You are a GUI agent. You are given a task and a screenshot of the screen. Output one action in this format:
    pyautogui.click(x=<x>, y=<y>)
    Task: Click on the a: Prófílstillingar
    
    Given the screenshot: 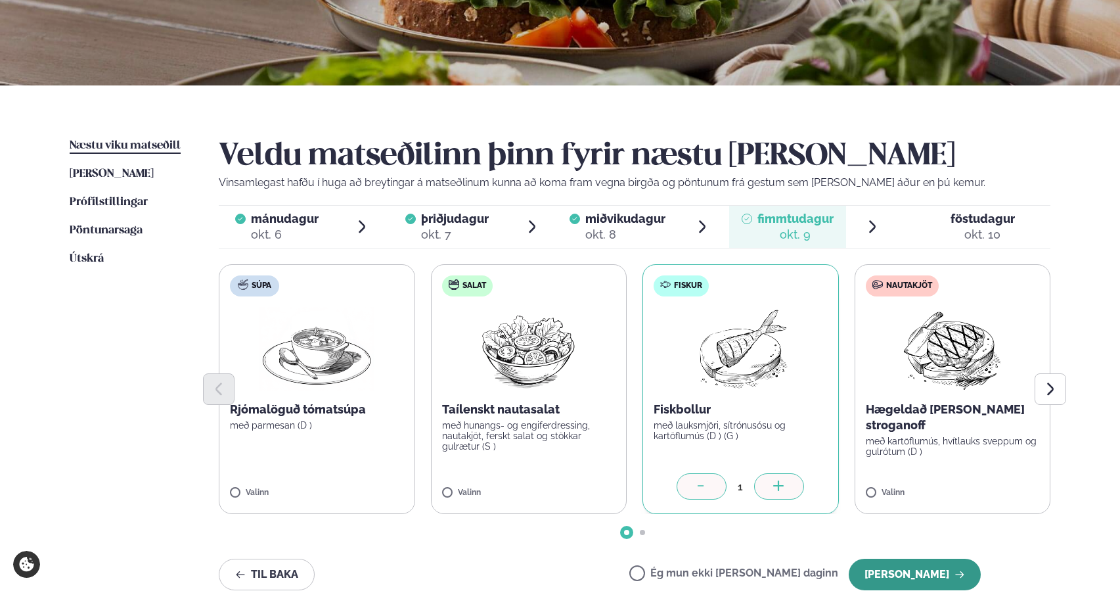 What is the action you would take?
    pyautogui.click(x=108, y=202)
    